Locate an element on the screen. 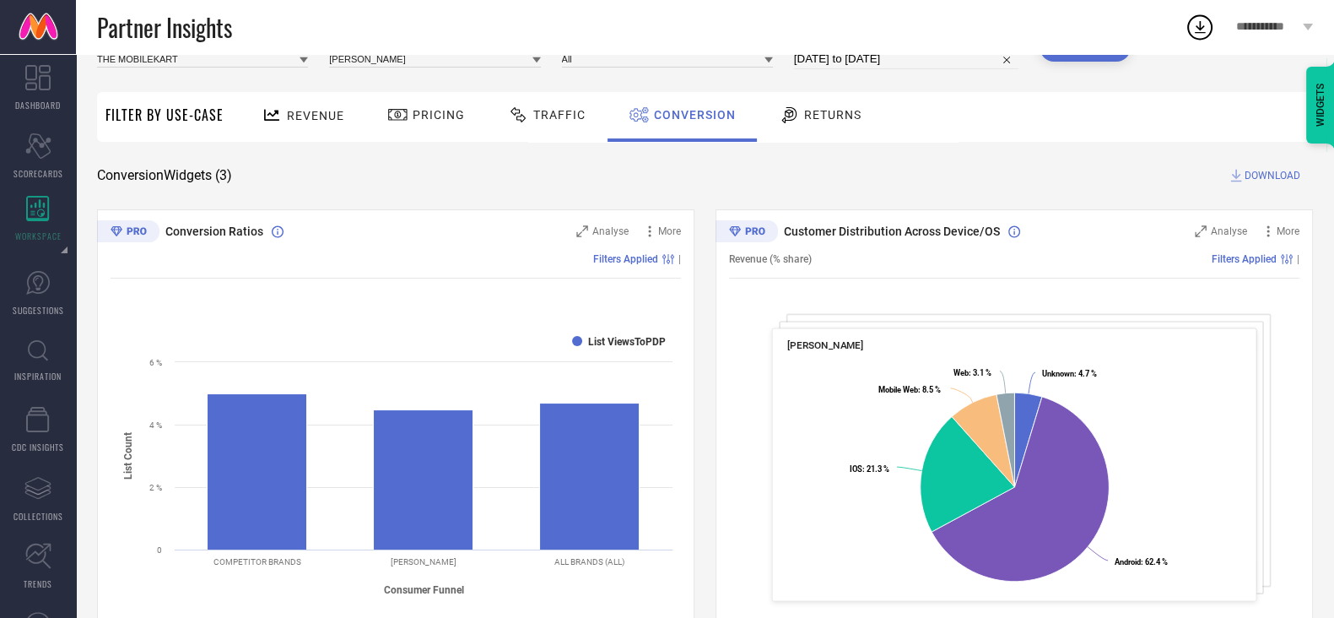 Image resolution: width=1334 pixels, height=618 pixels. text: : 8.5 % is located at coordinates (910, 389).